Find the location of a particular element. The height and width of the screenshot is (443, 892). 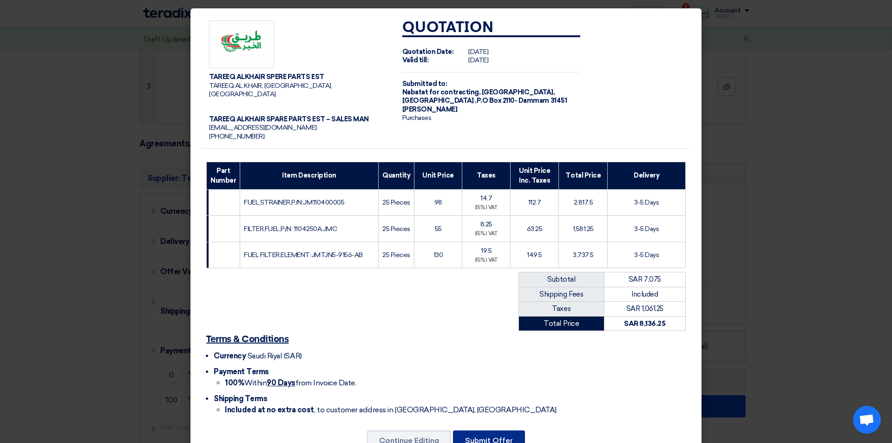

img: Company Logo is located at coordinates (242, 45).